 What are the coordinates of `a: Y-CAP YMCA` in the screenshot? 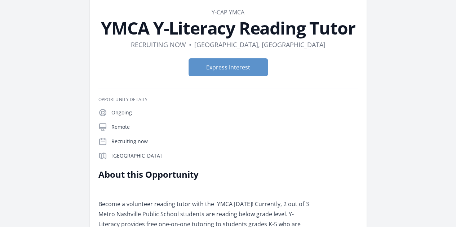 It's located at (228, 12).